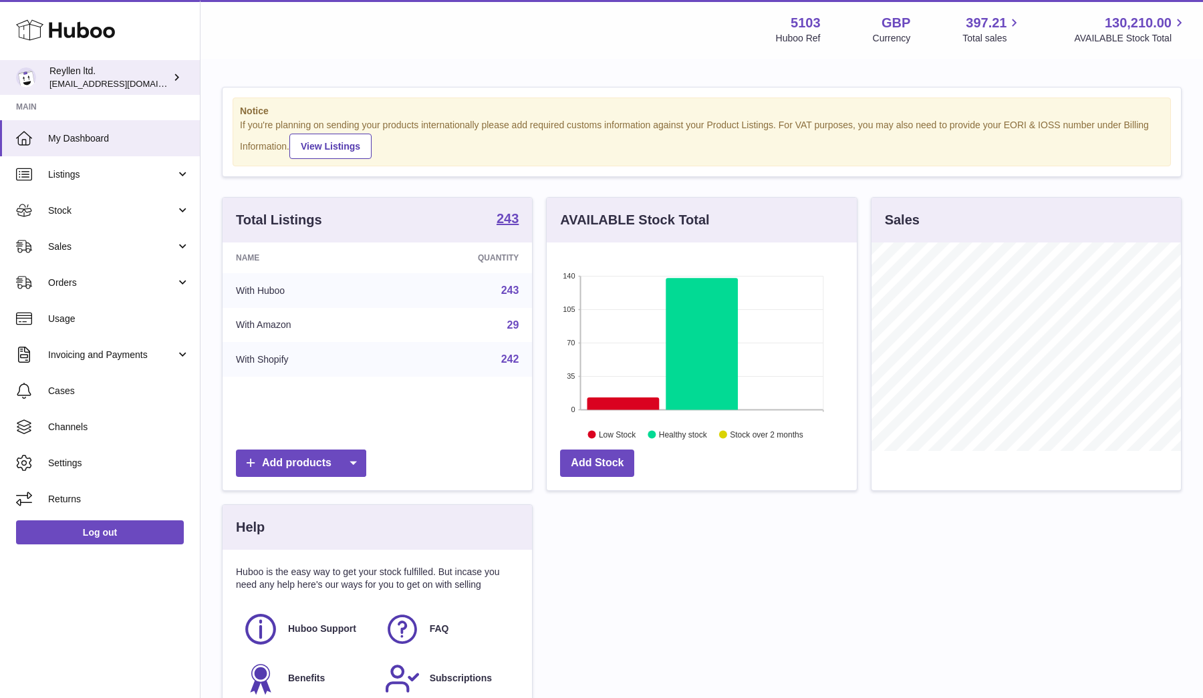  What do you see at coordinates (110, 78) in the screenshot?
I see `div: Reyllen ltd.` at bounding box center [110, 78].